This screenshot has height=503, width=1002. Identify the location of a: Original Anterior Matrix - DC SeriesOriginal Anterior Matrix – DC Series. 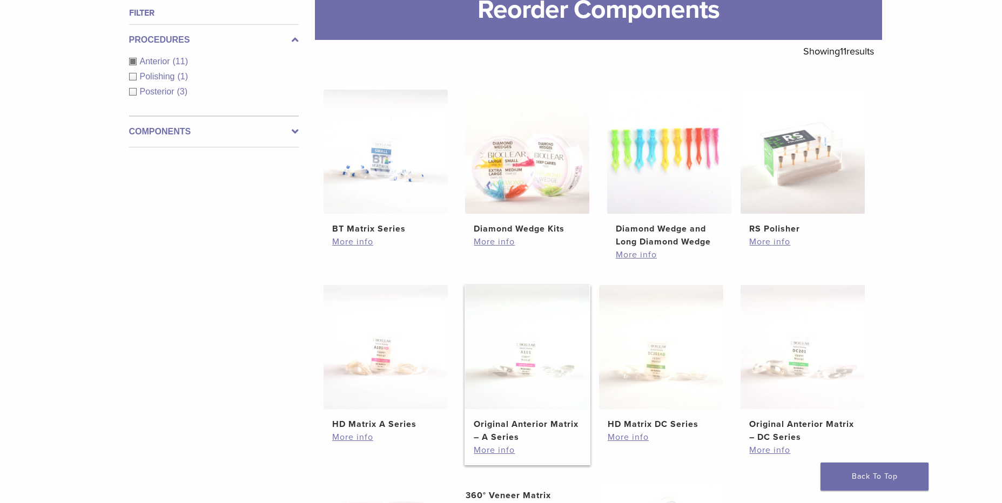
(802, 364).